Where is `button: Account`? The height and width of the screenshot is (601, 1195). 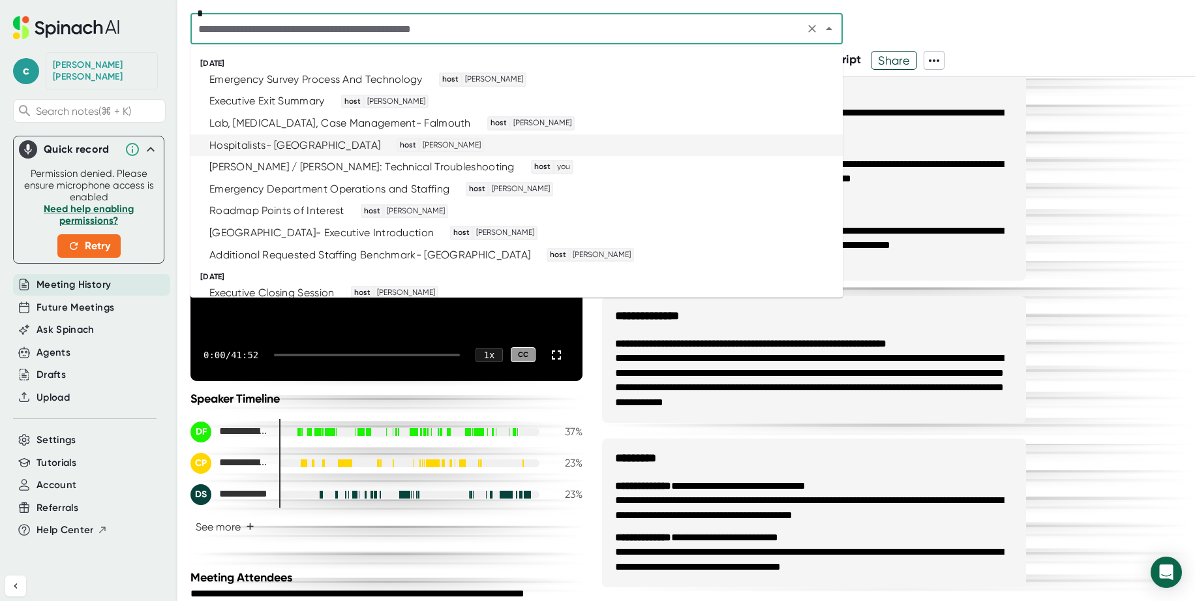 button: Account is located at coordinates (56, 485).